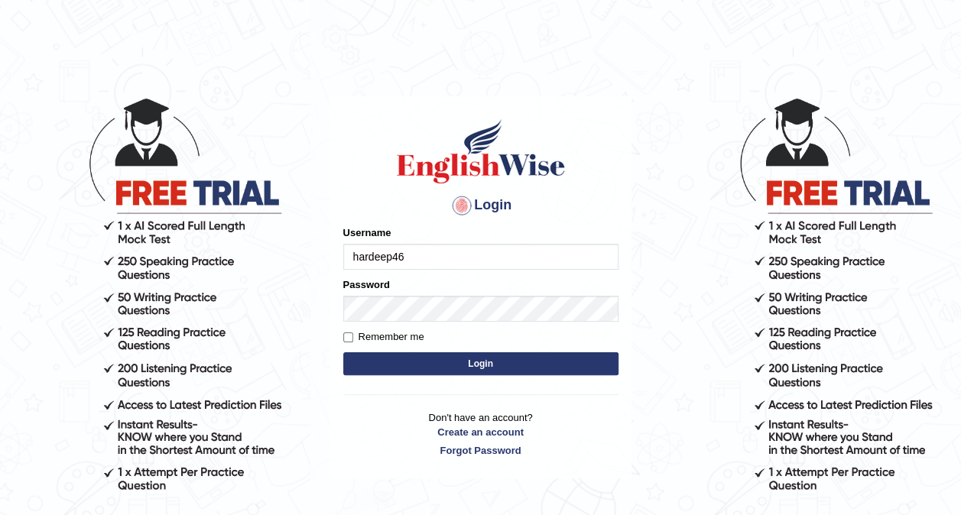 This screenshot has height=515, width=961. I want to click on img: Logo of English Wise sign in for intelligent practice with AI, so click(481, 151).